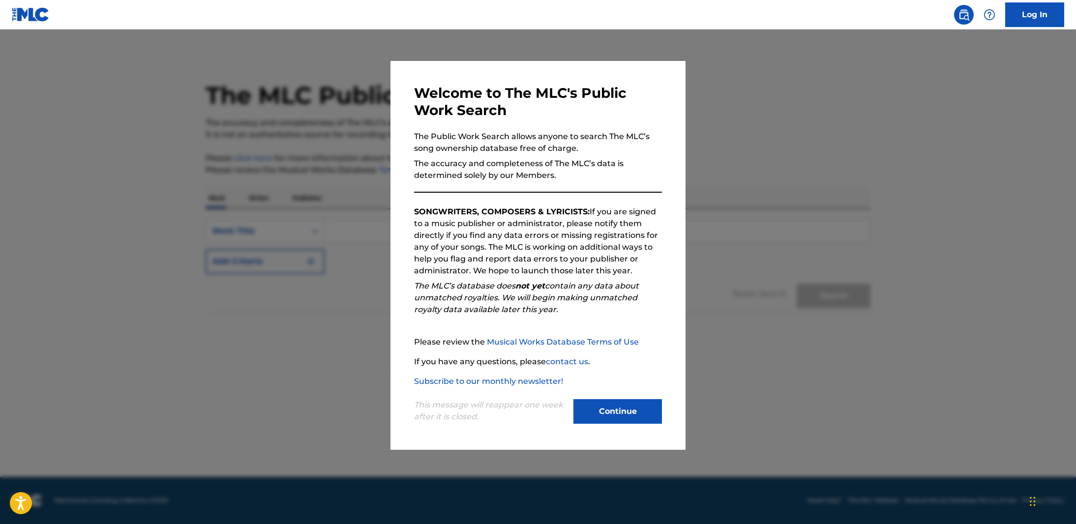 Image resolution: width=1076 pixels, height=524 pixels. I want to click on h3: Welcome to The MLC's Public Work Search, so click(538, 102).